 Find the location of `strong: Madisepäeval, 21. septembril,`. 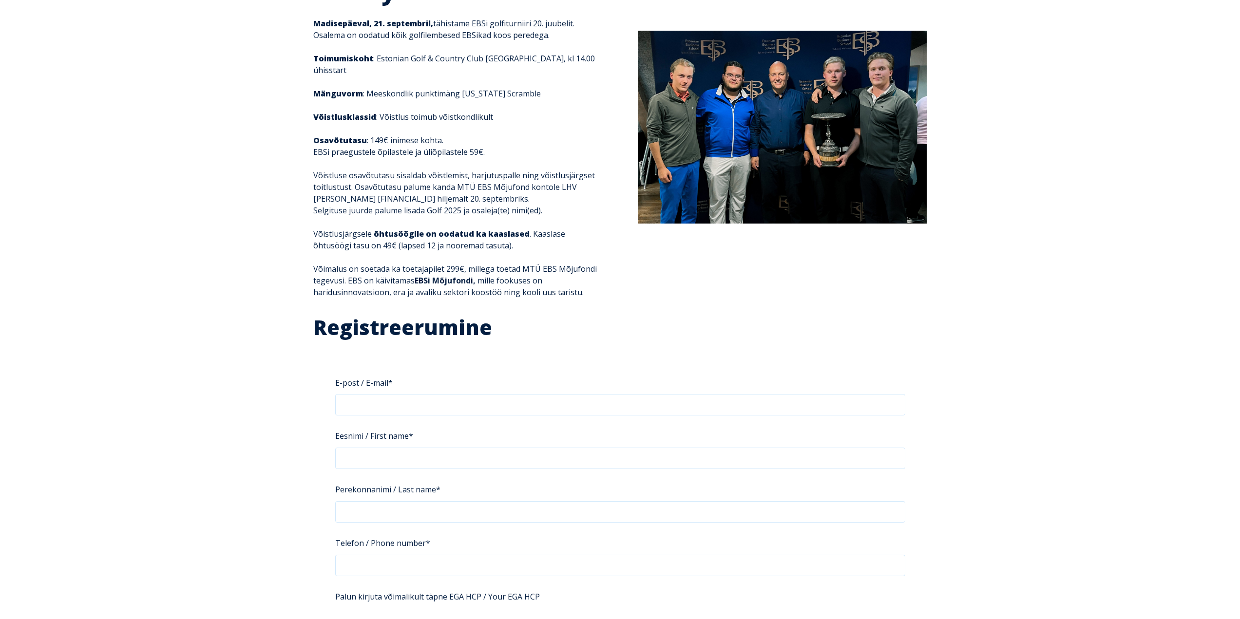

strong: Madisepäeval, 21. septembril, is located at coordinates (373, 23).